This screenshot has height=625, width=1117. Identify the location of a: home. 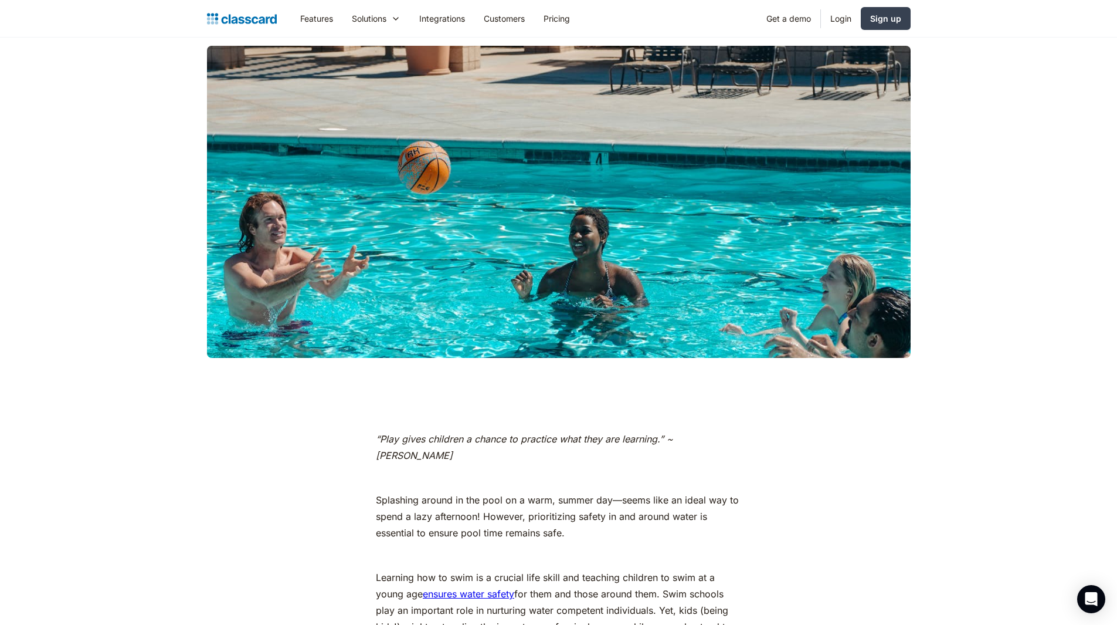
(242, 19).